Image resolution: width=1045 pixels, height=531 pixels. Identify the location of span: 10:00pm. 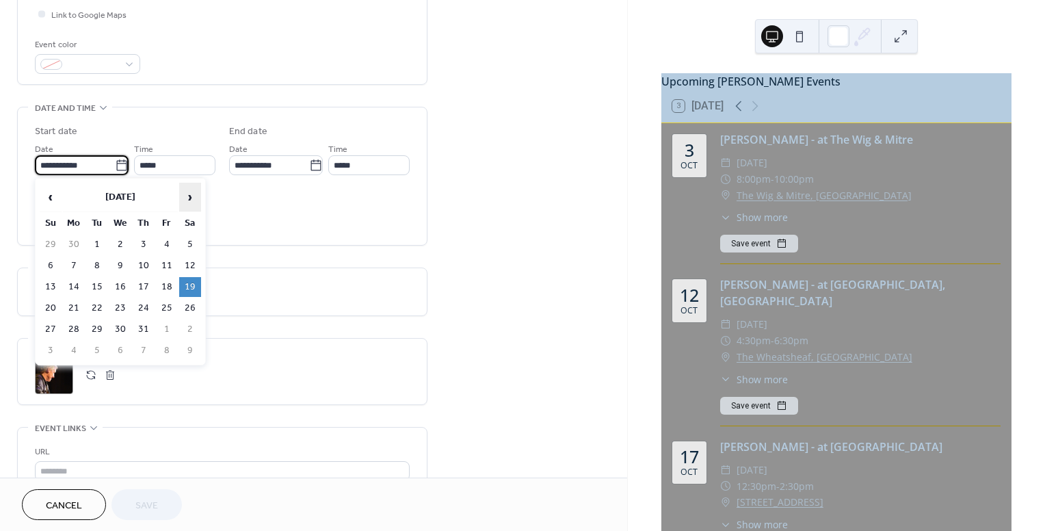
(794, 179).